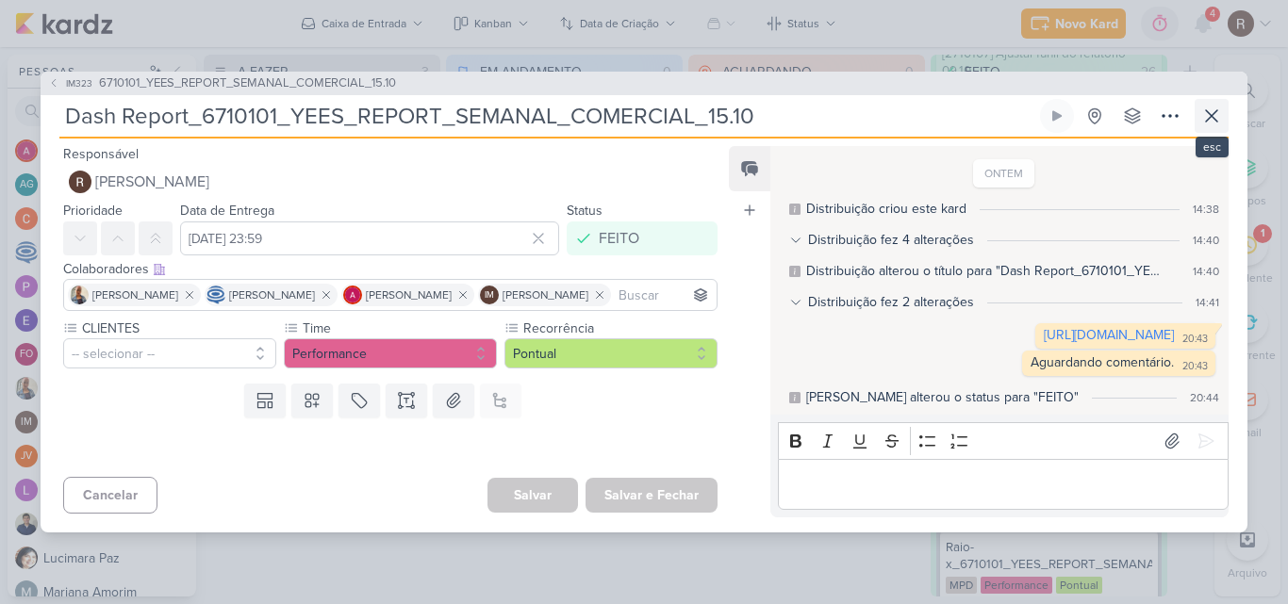  Describe the element at coordinates (170, 353) in the screenshot. I see `button: -- selecionar --` at that location.